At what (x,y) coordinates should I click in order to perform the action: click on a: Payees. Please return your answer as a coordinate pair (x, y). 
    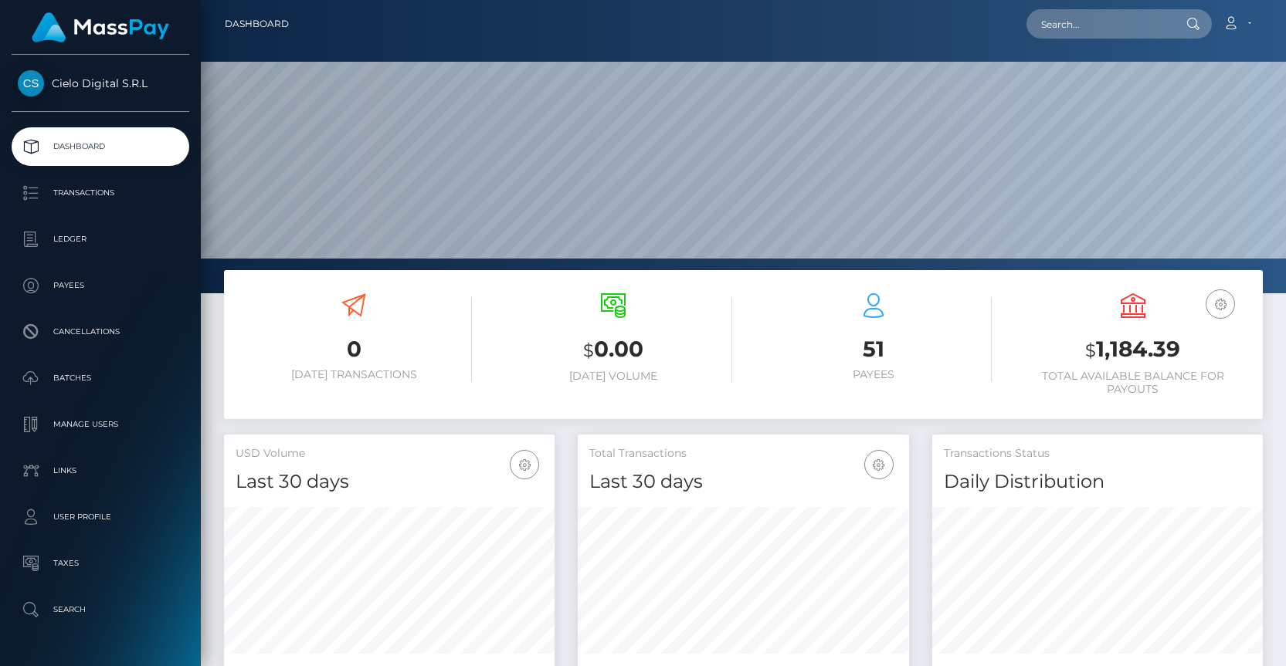
    Looking at the image, I should click on (100, 286).